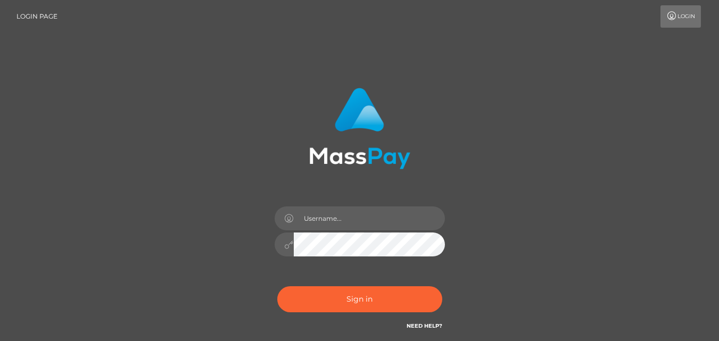 The width and height of the screenshot is (719, 341). What do you see at coordinates (360, 299) in the screenshot?
I see `button: Sign in` at bounding box center [360, 299].